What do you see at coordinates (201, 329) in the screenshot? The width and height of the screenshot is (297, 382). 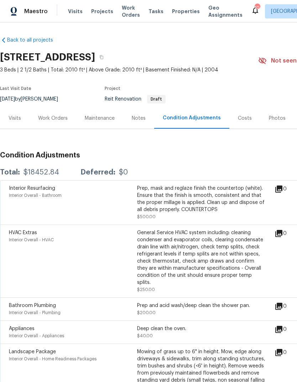 I see `div: Deep clean the oven.` at bounding box center [201, 329].